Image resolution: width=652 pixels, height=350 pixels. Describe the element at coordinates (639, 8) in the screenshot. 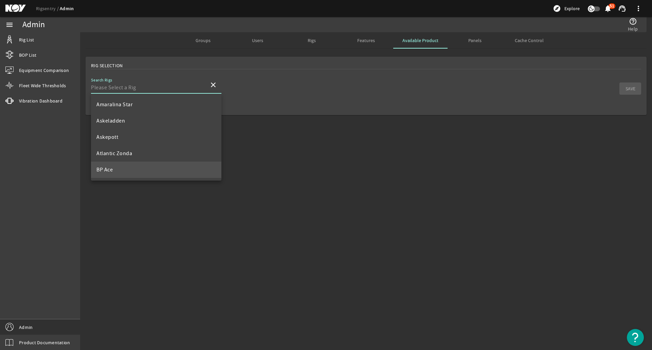

I see `button: more_vert` at that location.